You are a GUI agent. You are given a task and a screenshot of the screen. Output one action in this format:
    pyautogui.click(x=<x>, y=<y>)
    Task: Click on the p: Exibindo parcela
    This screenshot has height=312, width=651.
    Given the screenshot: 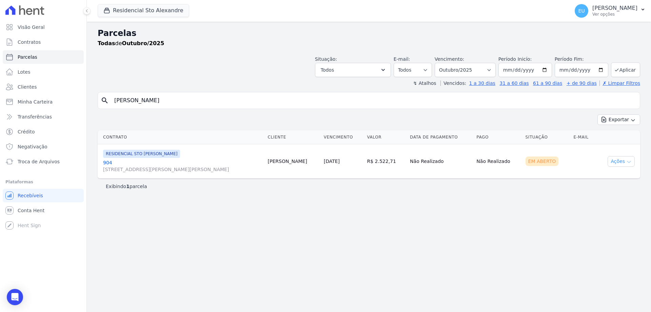 What is the action you would take?
    pyautogui.click(x=127, y=186)
    